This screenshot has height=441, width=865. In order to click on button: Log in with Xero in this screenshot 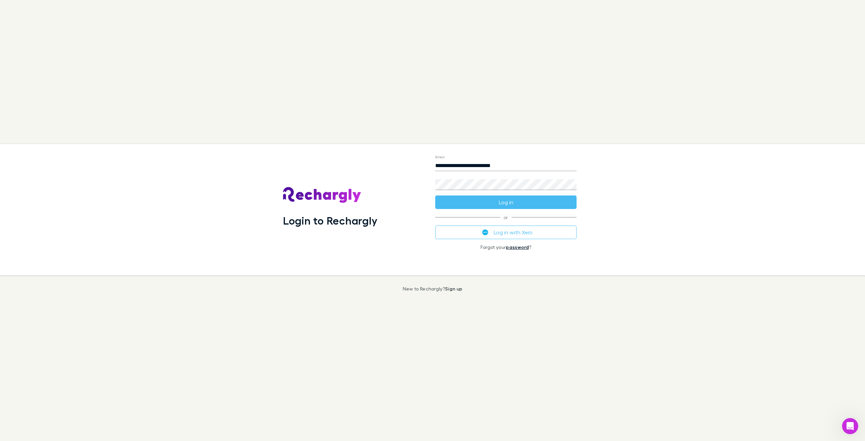, I will do `click(506, 232)`.